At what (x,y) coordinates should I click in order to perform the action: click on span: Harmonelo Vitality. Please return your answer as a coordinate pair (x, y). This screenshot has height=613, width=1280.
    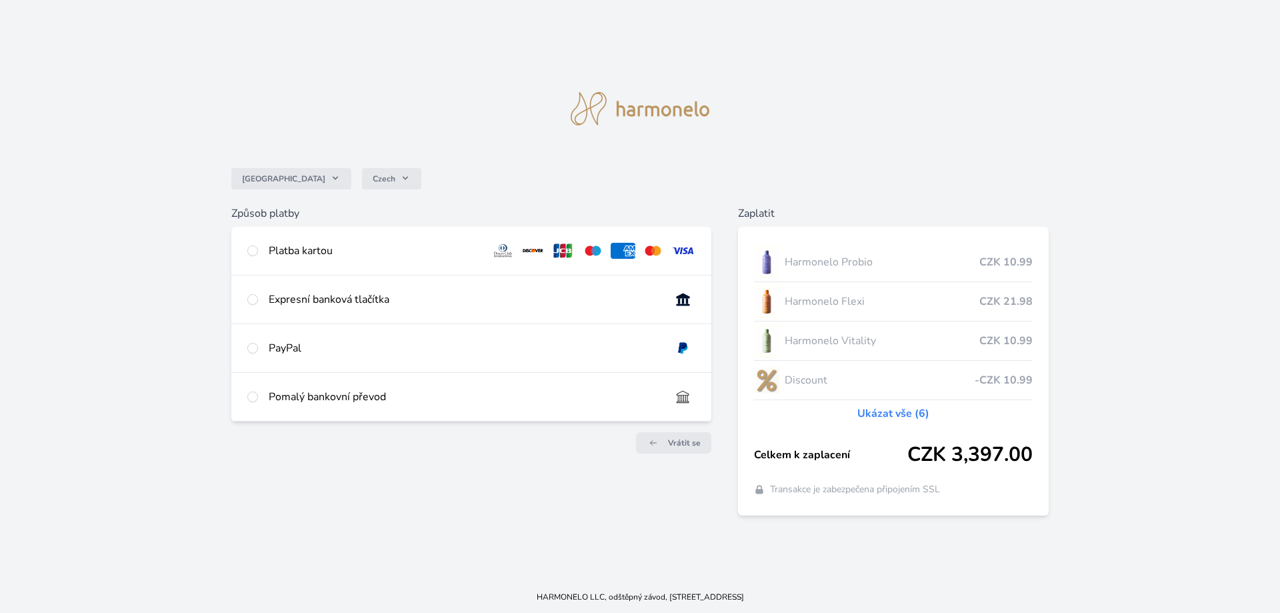
    Looking at the image, I should click on (882, 341).